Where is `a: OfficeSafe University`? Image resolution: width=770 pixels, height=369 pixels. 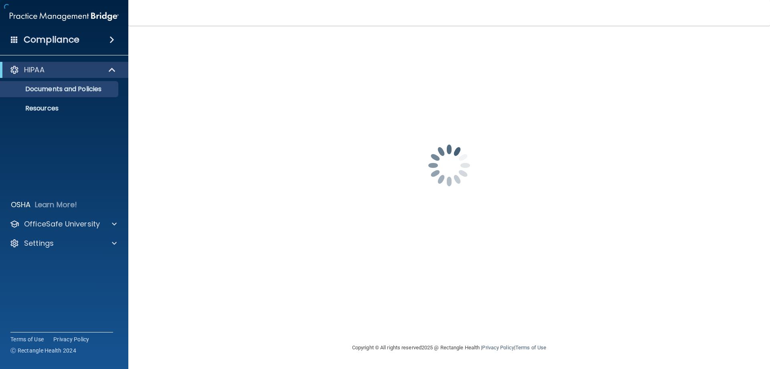
a: OfficeSafe University is located at coordinates (63, 224).